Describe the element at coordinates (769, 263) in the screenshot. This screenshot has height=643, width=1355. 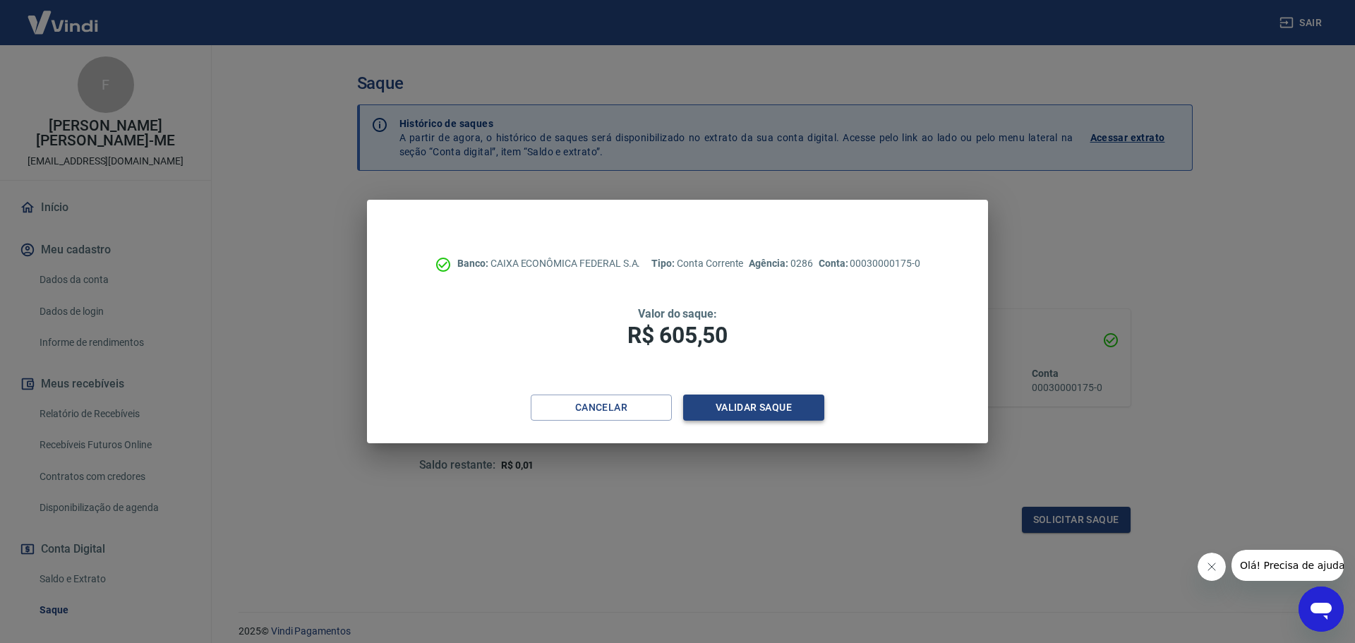
I see `span: Agência:` at that location.